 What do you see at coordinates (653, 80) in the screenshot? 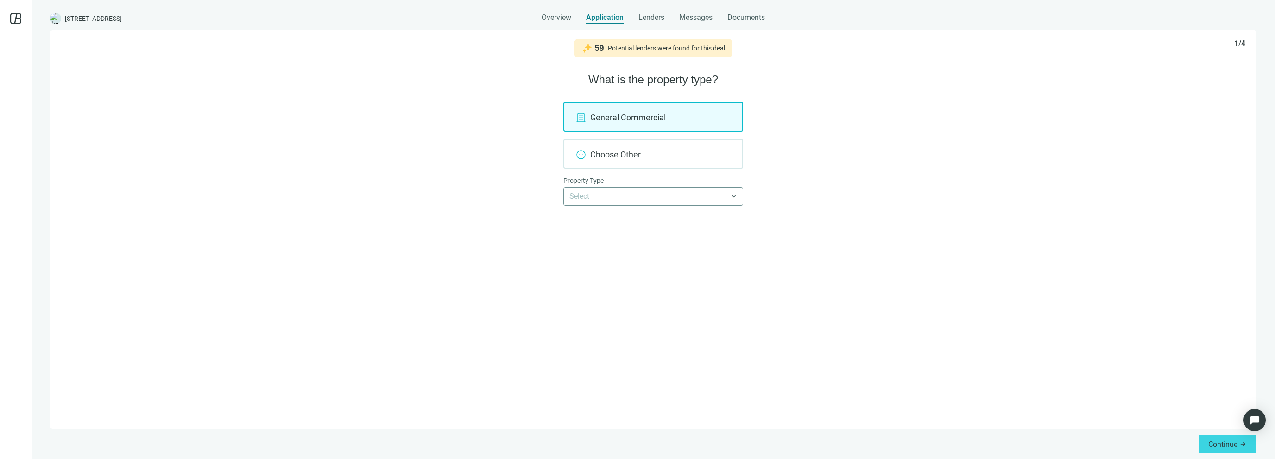
I see `h2: What is the property type?` at bounding box center [653, 80].